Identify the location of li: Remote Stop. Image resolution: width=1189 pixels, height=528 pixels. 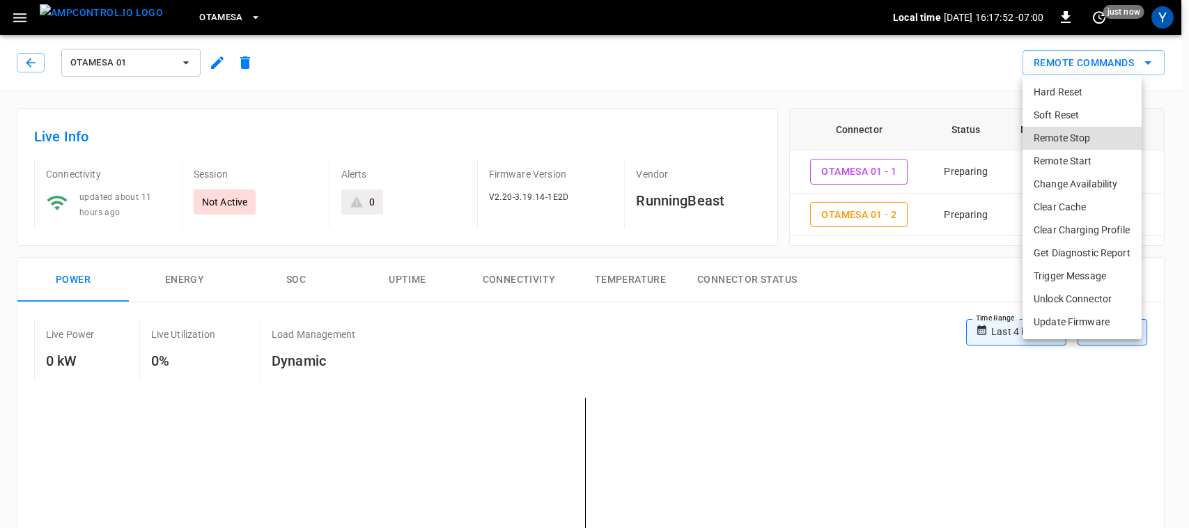
(1082, 138).